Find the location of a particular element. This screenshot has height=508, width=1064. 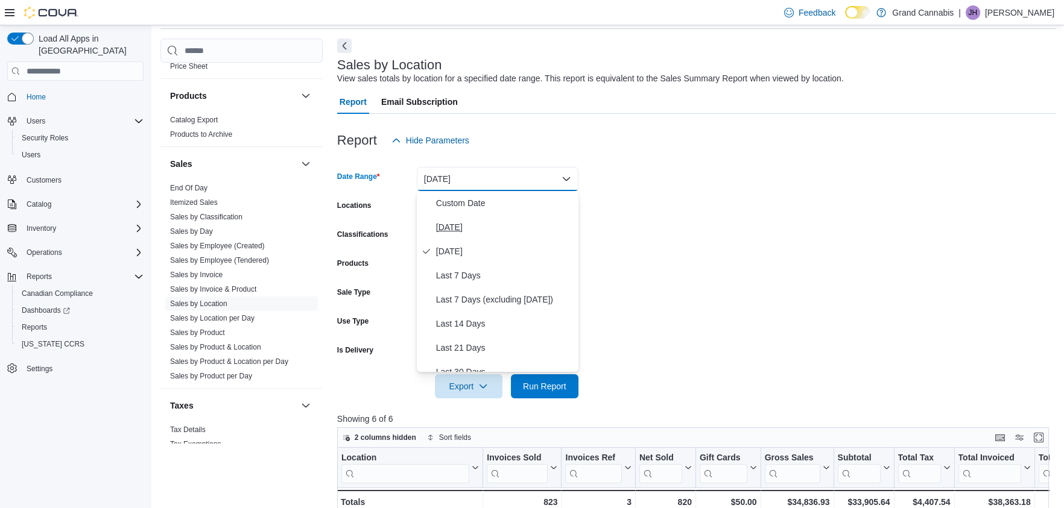

button: Products is located at coordinates (233, 96).